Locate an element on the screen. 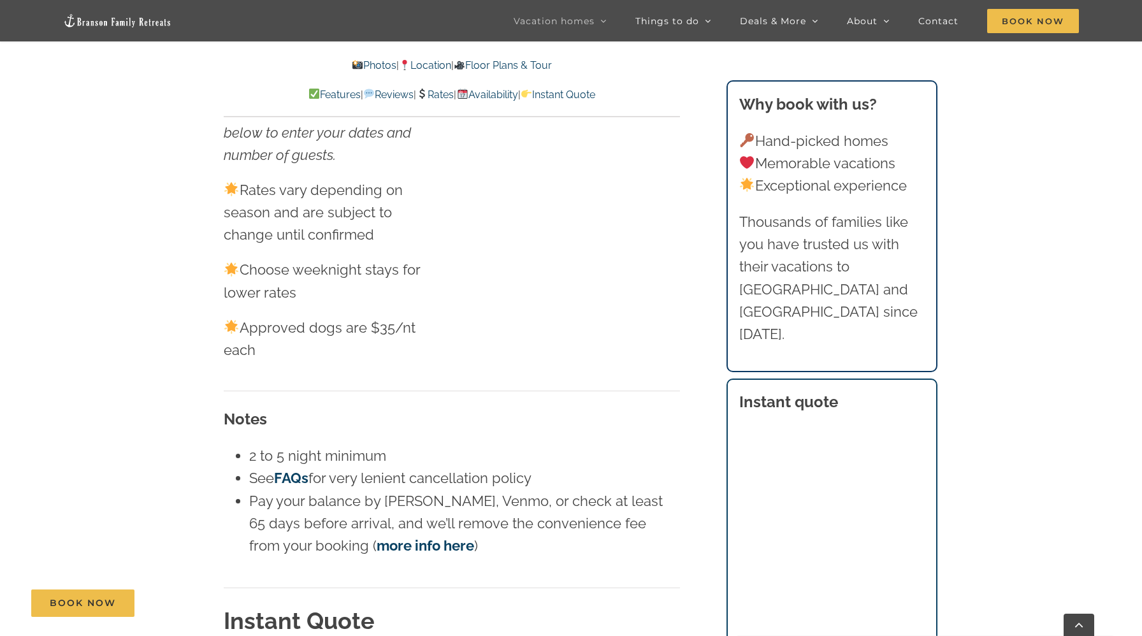 The image size is (1142, 636). a: Book Now is located at coordinates (83, 603).